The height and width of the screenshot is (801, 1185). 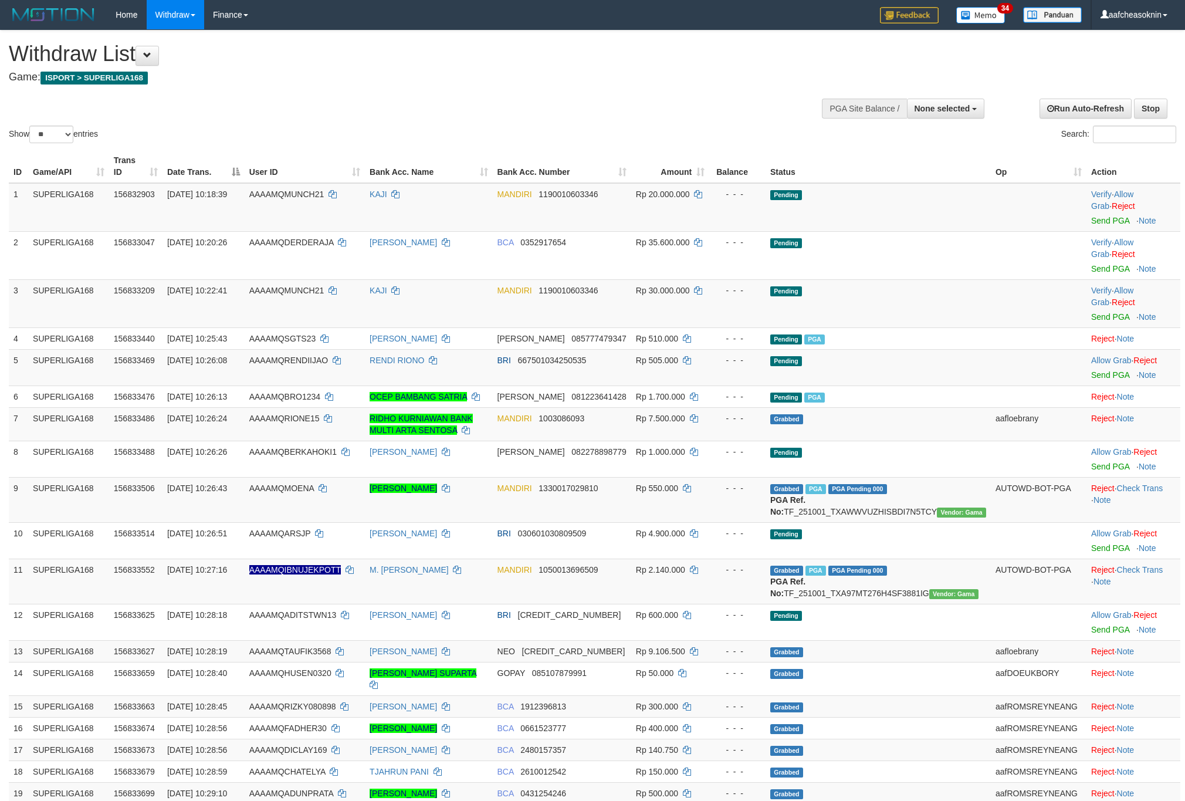 I want to click on label: Search:, so click(x=1119, y=134).